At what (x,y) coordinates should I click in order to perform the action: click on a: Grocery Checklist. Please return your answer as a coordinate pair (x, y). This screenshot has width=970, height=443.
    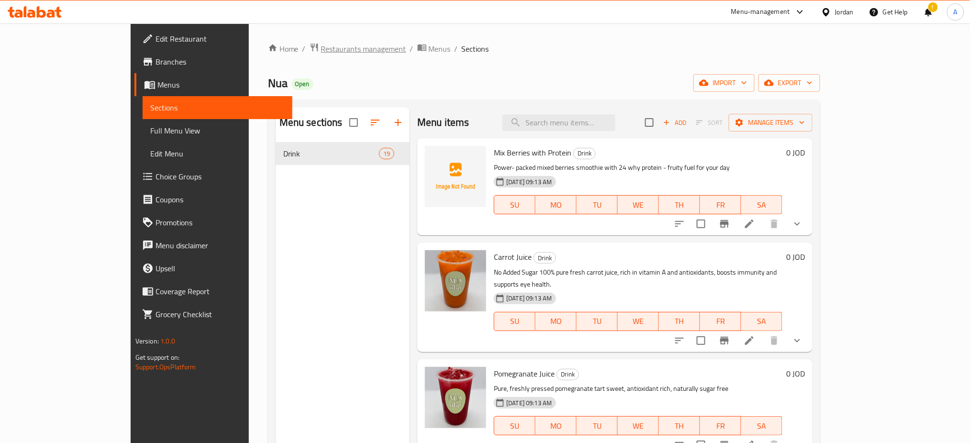
    Looking at the image, I should click on (213, 314).